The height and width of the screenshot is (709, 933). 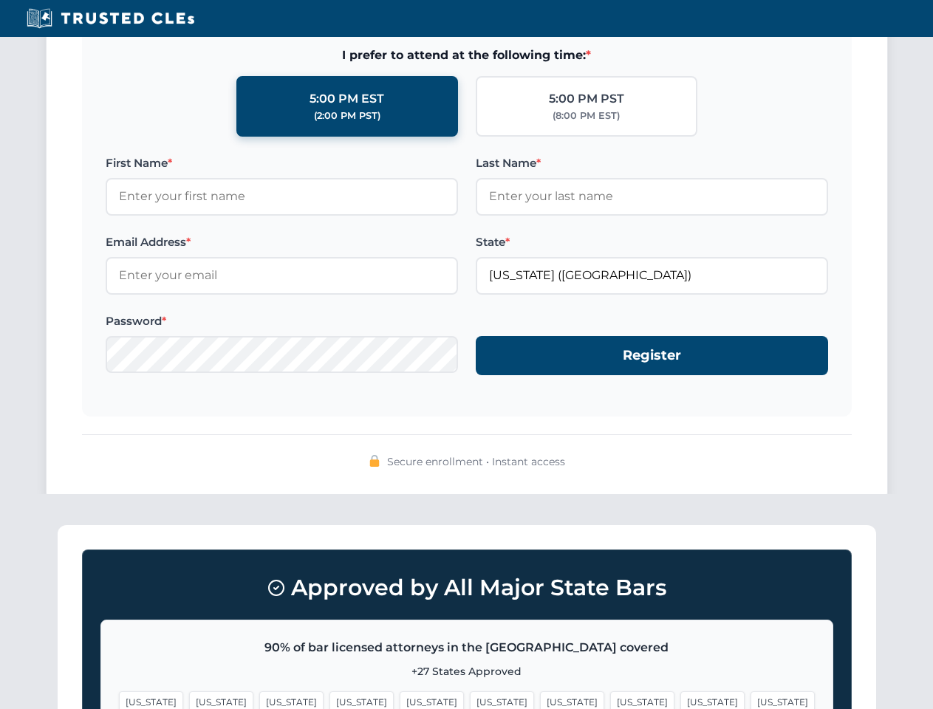 I want to click on img: Trusted CLEs, so click(x=110, y=18).